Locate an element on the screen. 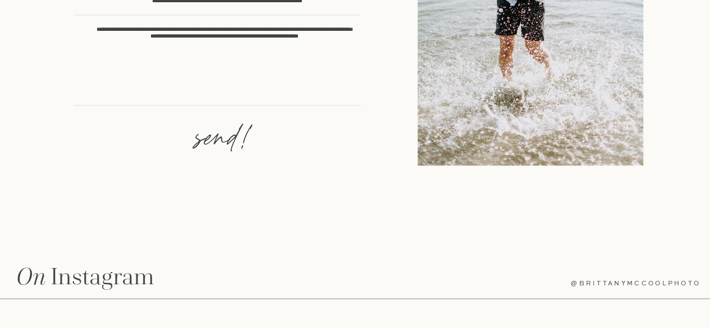 This screenshot has width=710, height=328. p: send! is located at coordinates (223, 147).